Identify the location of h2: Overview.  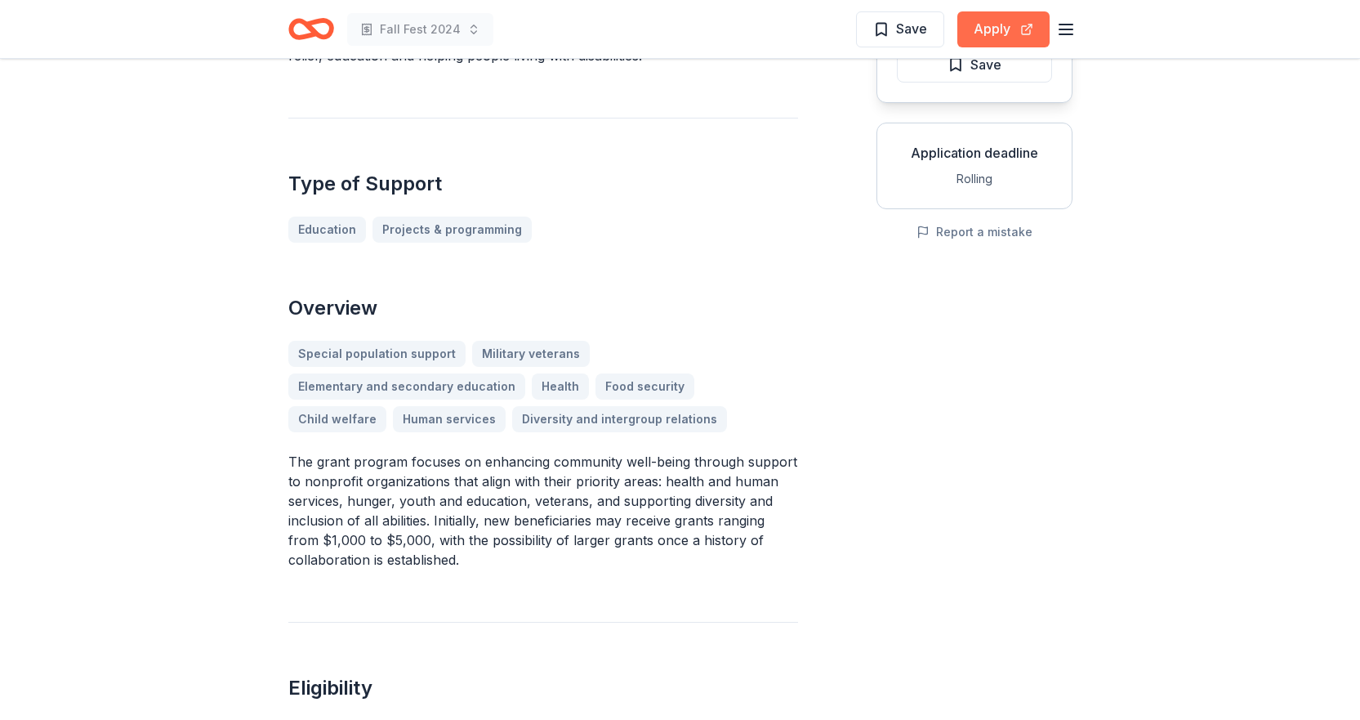
(543, 308).